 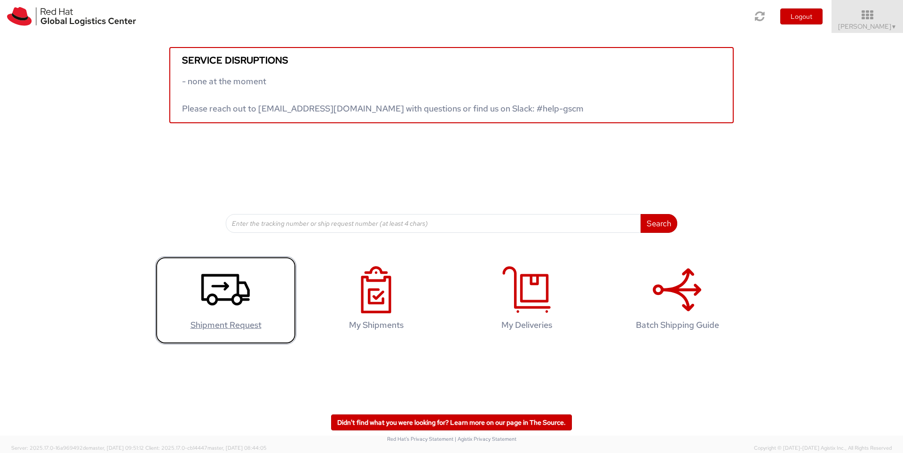 What do you see at coordinates (433, 223) in the screenshot?
I see `input: Enter the tracking number or ship request number (at least 4 chars)` at bounding box center [433, 223].